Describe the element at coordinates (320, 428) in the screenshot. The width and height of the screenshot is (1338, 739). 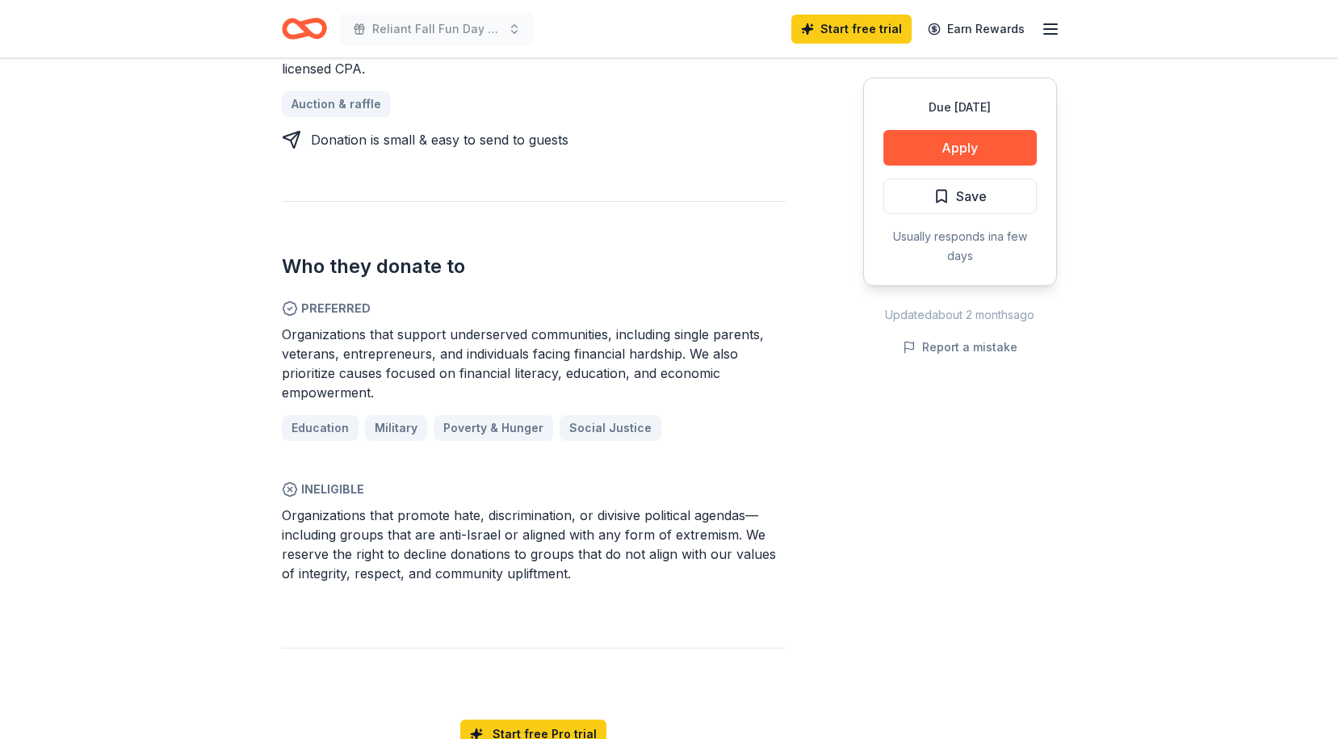
I see `span: Education` at that location.